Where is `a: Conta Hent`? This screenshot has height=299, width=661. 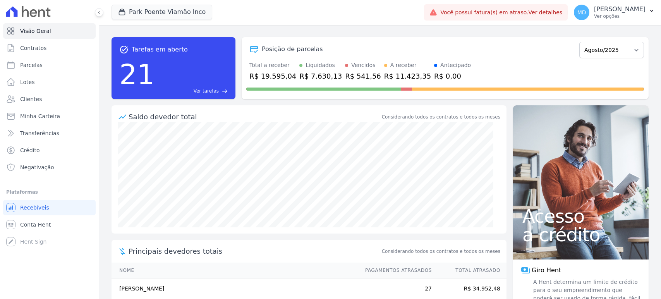 a: Conta Hent is located at coordinates (49, 225).